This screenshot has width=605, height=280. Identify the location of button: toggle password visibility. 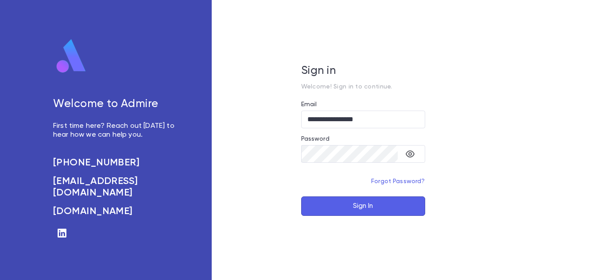
(410, 154).